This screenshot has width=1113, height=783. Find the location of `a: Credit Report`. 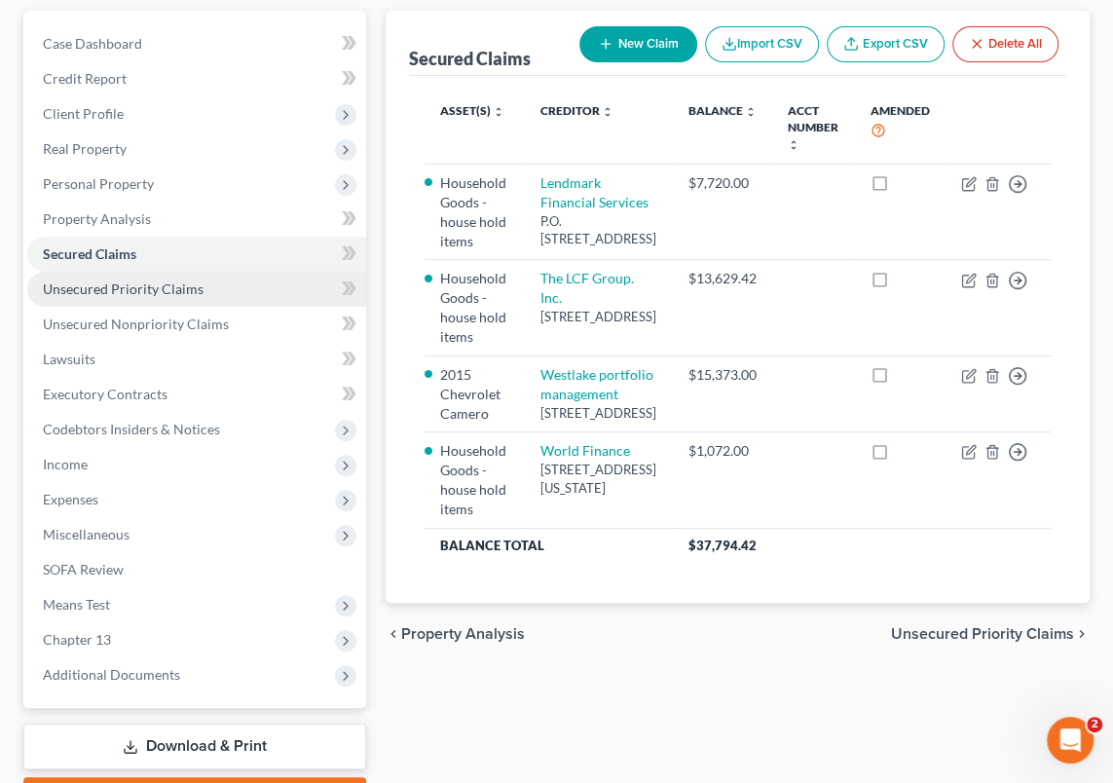

a: Credit Report is located at coordinates (197, 79).